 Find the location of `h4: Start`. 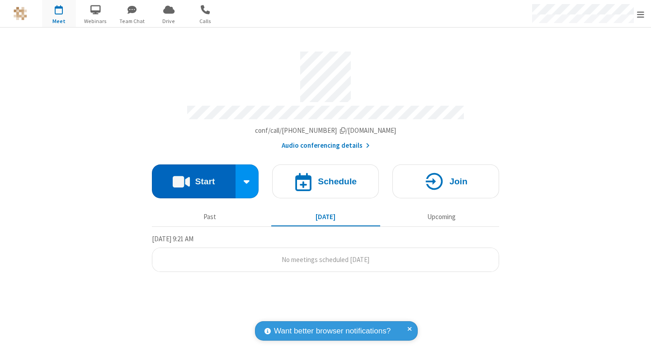

h4: Start is located at coordinates (205, 181).